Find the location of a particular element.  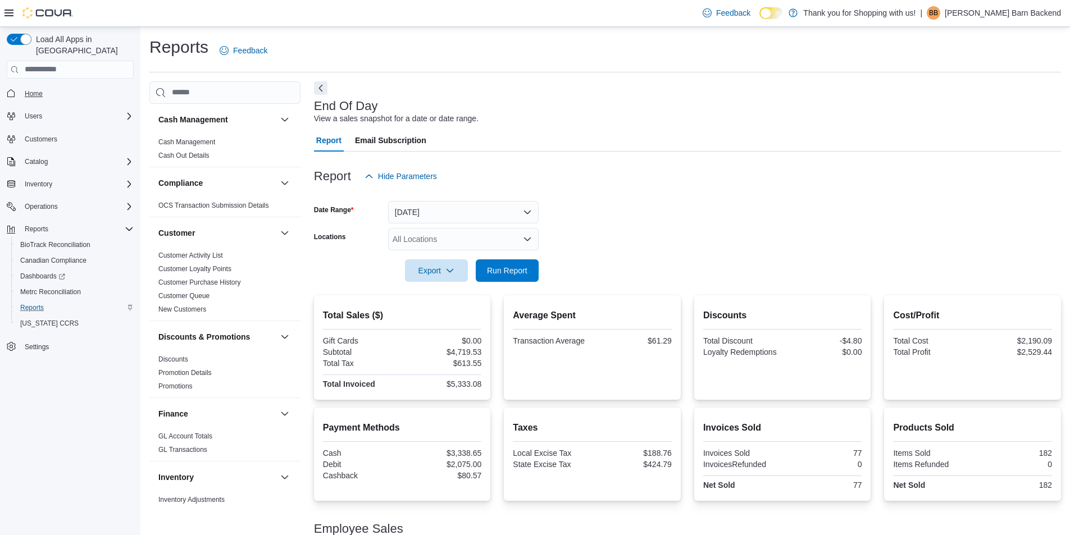

h2: Cost/Profit is located at coordinates (972, 316).